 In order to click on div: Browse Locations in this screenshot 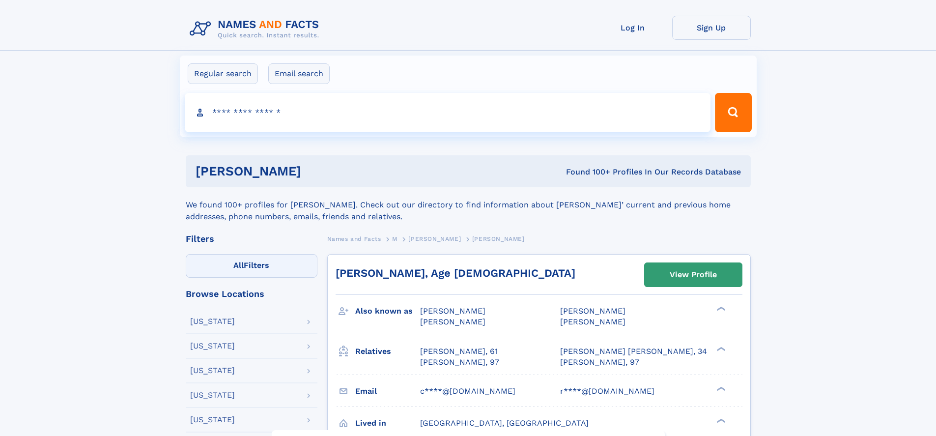, I will do `click(251, 294)`.